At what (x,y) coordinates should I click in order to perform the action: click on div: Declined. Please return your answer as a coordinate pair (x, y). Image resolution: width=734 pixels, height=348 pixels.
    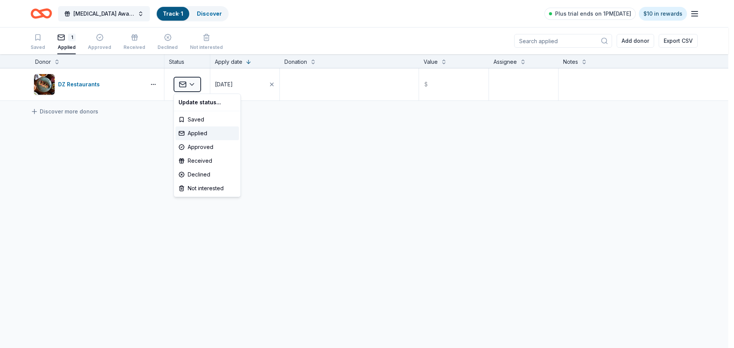
    Looking at the image, I should click on (207, 175).